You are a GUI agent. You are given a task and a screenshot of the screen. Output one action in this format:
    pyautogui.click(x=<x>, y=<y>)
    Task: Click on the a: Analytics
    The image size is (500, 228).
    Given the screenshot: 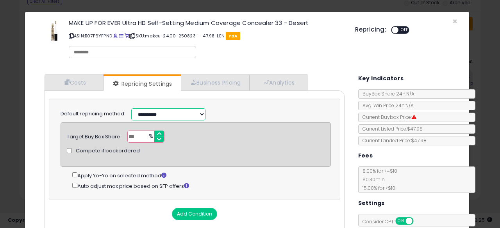 What is the action you would take?
    pyautogui.click(x=278, y=82)
    